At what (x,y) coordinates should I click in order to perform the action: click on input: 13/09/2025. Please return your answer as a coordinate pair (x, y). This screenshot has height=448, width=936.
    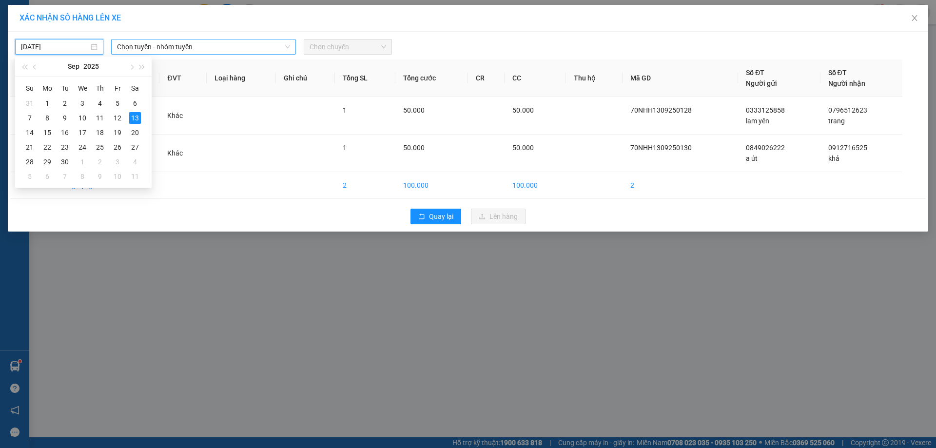
    Looking at the image, I should click on (55, 47).